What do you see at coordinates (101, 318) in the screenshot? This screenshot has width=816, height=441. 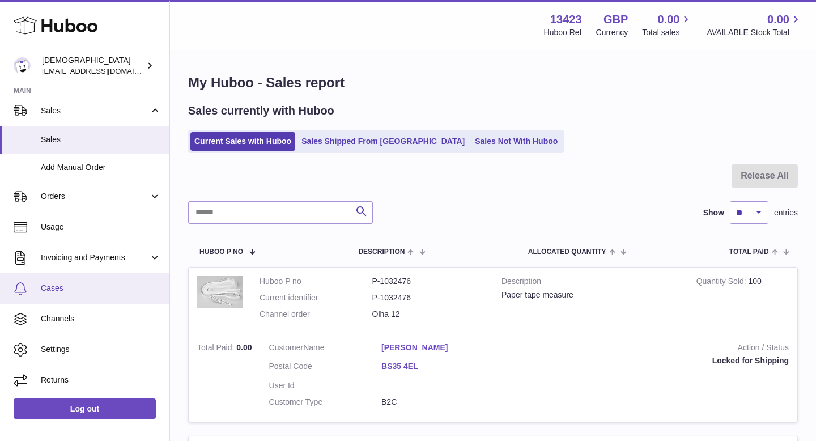 I see `span: Channels` at bounding box center [101, 318].